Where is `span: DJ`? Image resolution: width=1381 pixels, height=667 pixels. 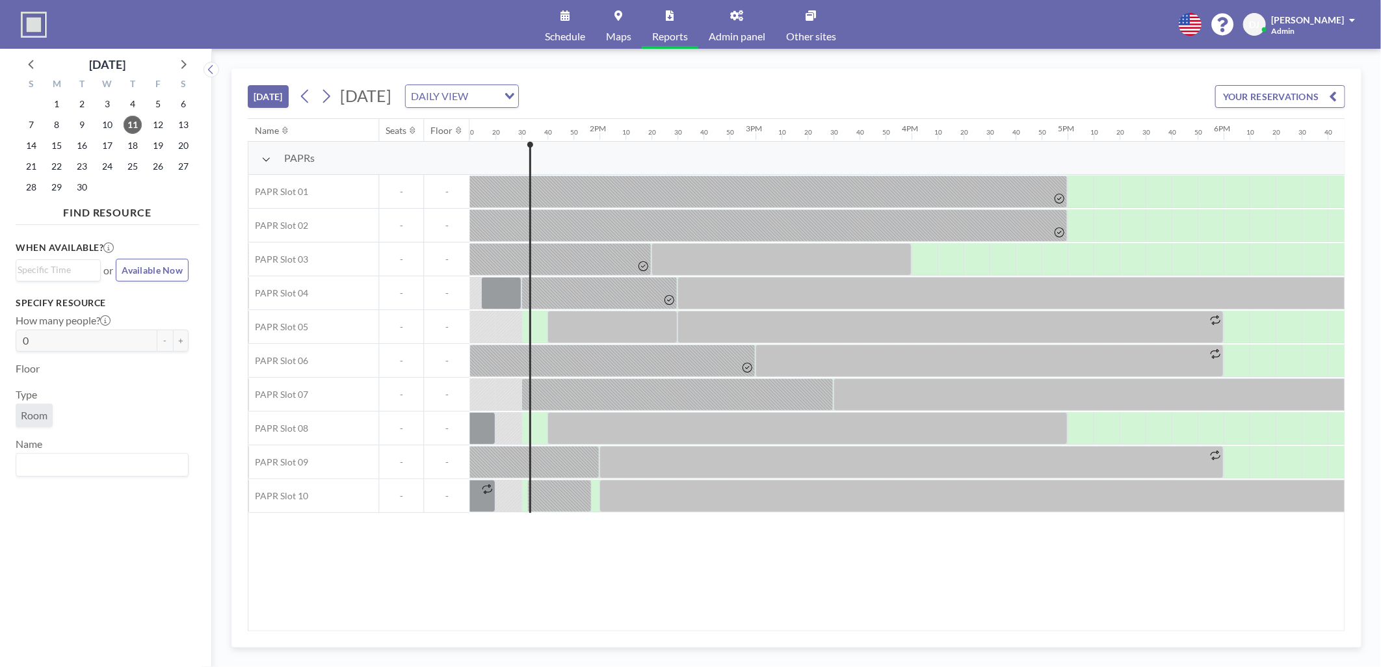 span: DJ is located at coordinates (1255, 25).